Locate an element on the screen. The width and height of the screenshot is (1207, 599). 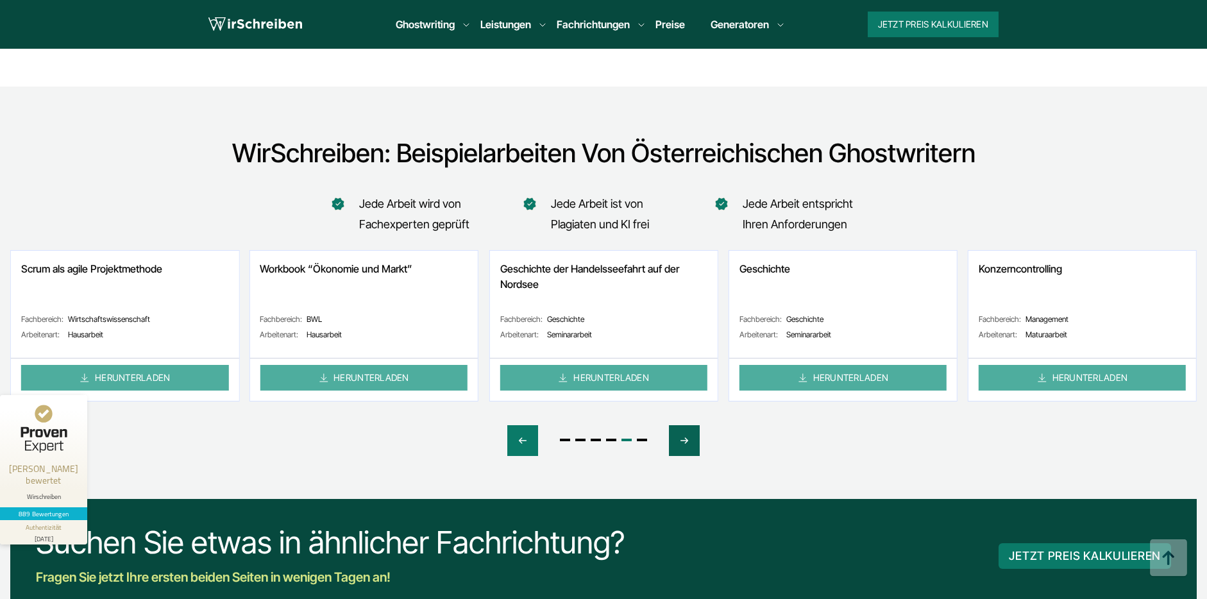
a: Fachrichtungen is located at coordinates (593, 24).